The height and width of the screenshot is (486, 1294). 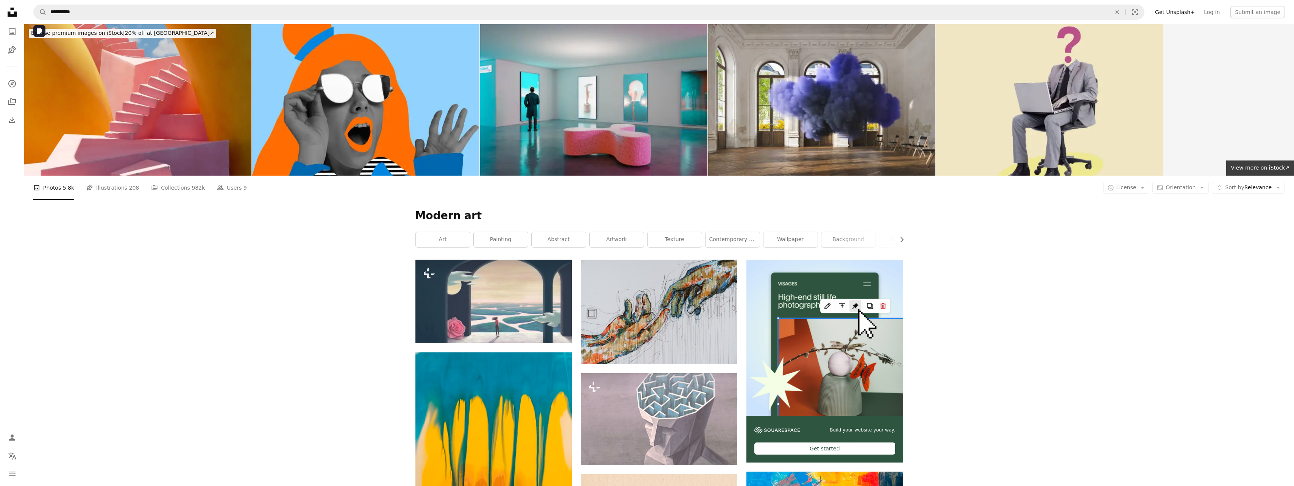 I want to click on img: Creative Art collage of a man with a head shaped like a question mark sitting on an office chair ..., so click(x=1050, y=100).